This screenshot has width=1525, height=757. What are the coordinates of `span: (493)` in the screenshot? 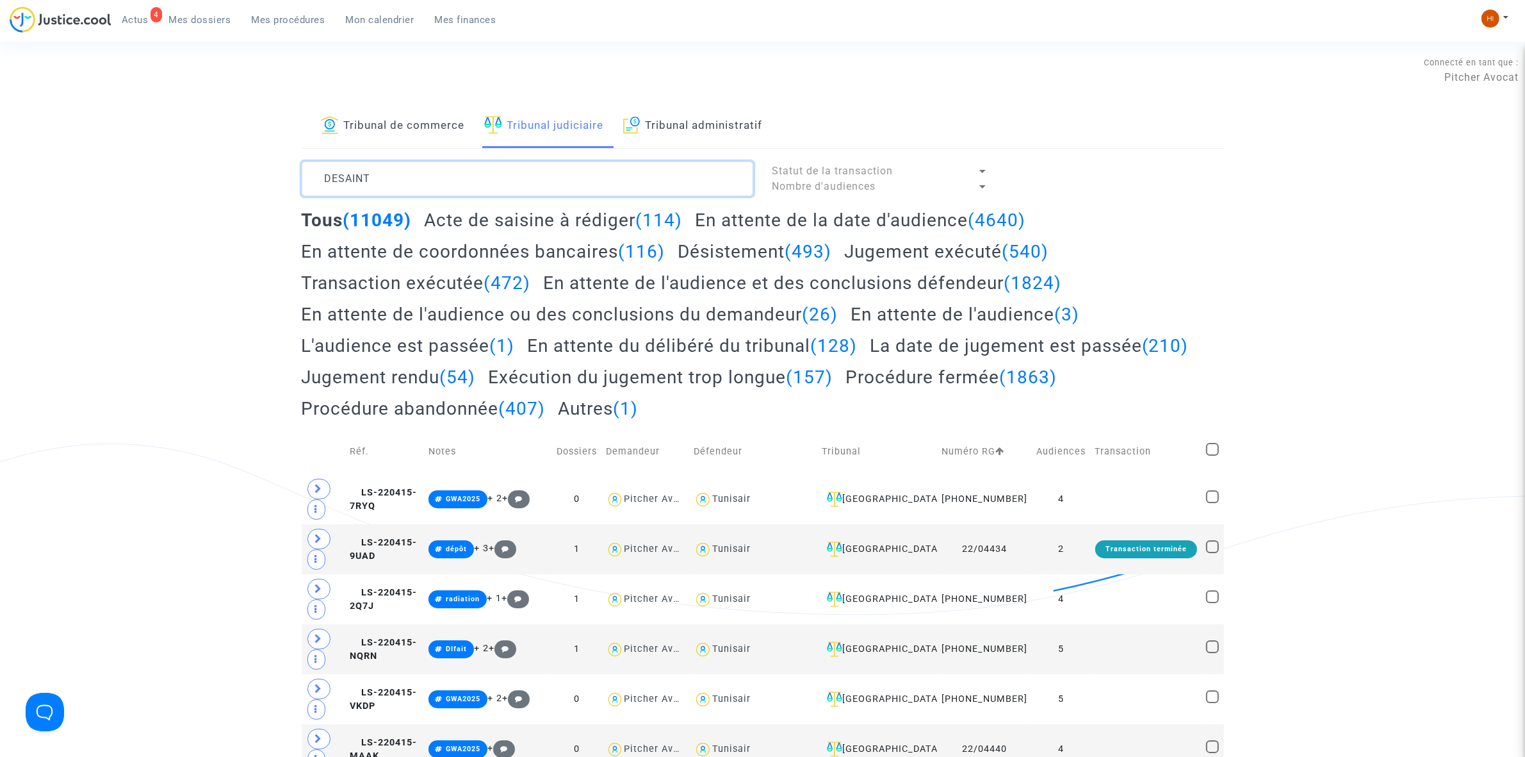 It's located at (808, 251).